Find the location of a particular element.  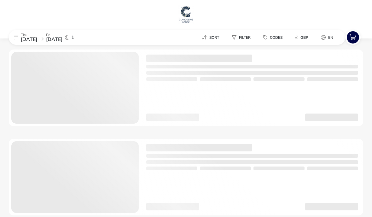

button: Codes is located at coordinates (273, 37).